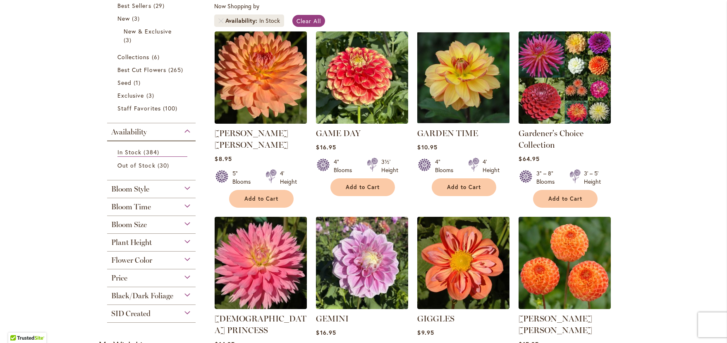  What do you see at coordinates (223, 158) in the screenshot?
I see `span: $8.95` at bounding box center [223, 158].